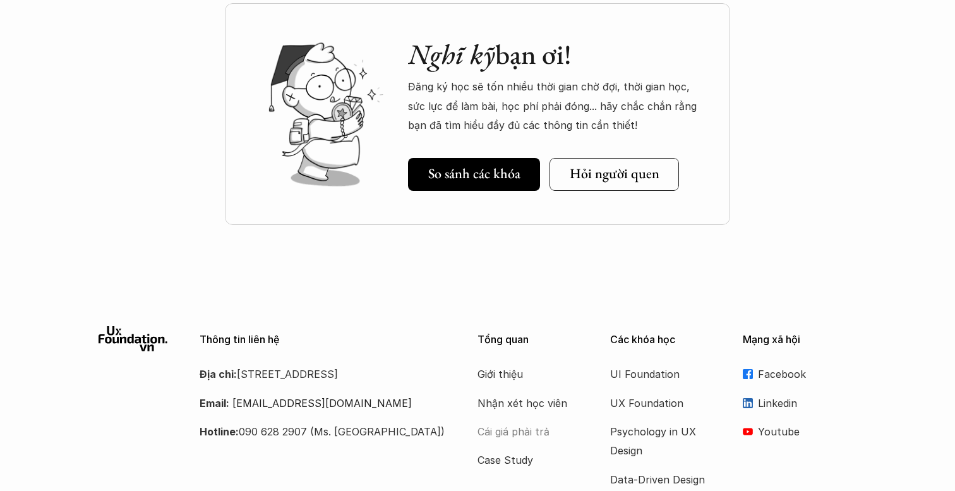 The height and width of the screenshot is (491, 955). I want to click on a: Hỏi người quen, so click(614, 174).